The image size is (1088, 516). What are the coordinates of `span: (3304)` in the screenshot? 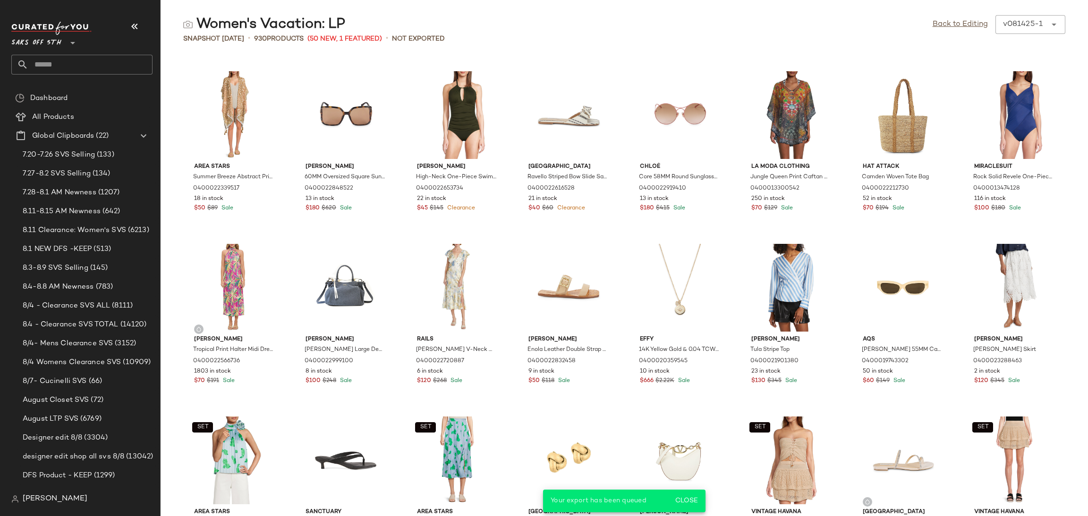 It's located at (95, 438).